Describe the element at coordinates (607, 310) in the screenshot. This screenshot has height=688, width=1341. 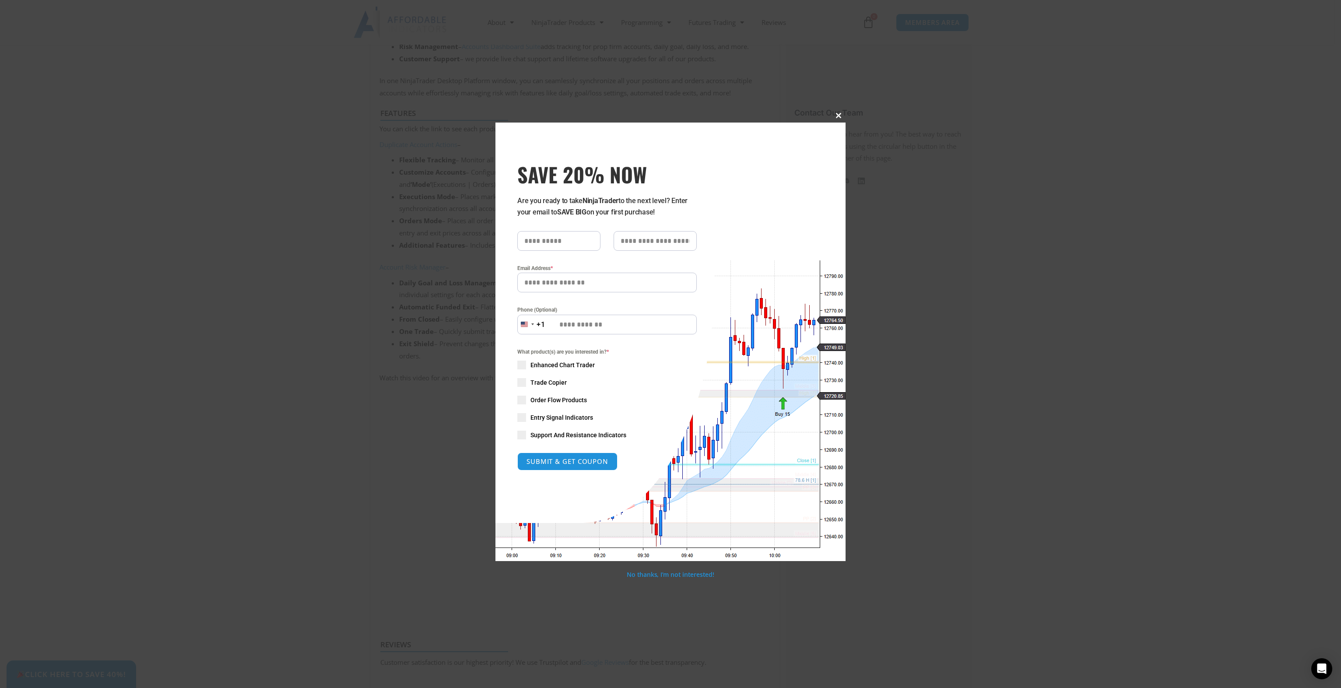
I see `label: Phone (Optional)` at that location.